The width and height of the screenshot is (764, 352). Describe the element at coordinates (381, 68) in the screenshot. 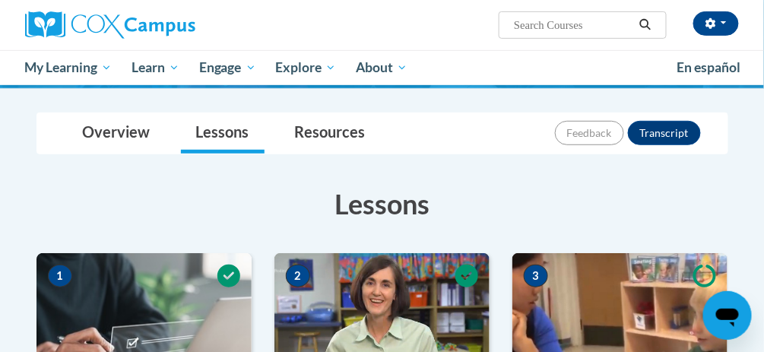

I see `a: About` at that location.